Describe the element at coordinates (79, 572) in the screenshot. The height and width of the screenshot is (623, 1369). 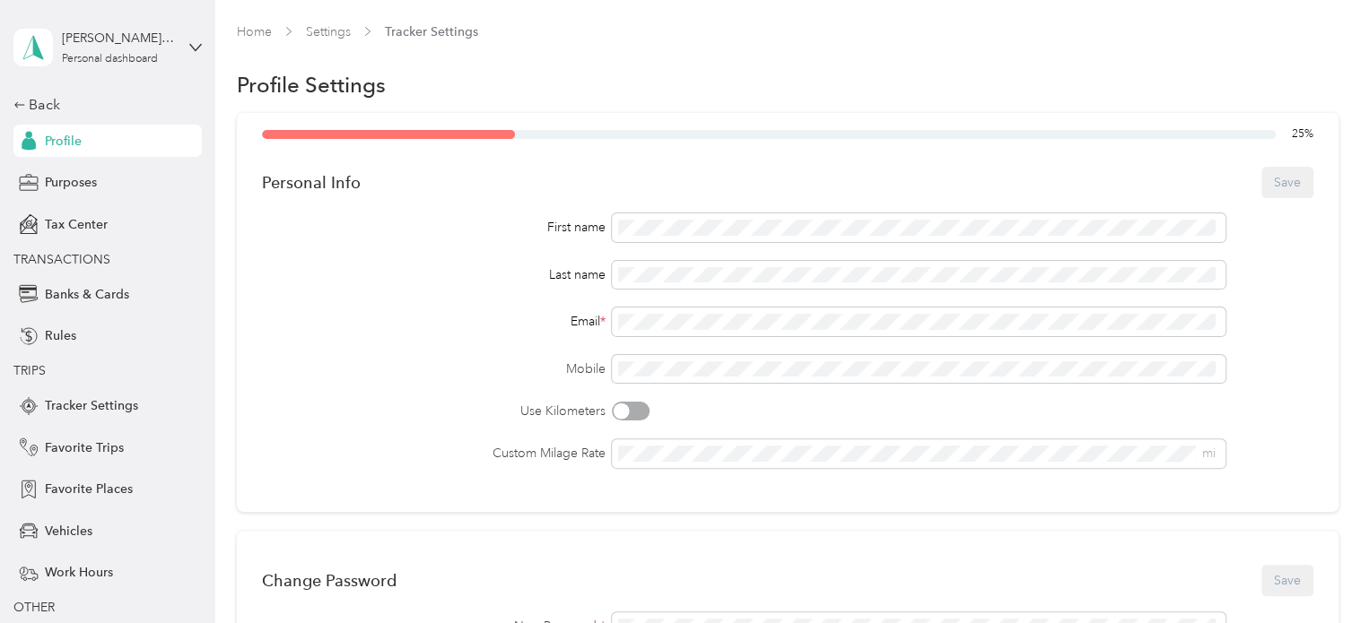
I see `span: Work Hours` at that location.